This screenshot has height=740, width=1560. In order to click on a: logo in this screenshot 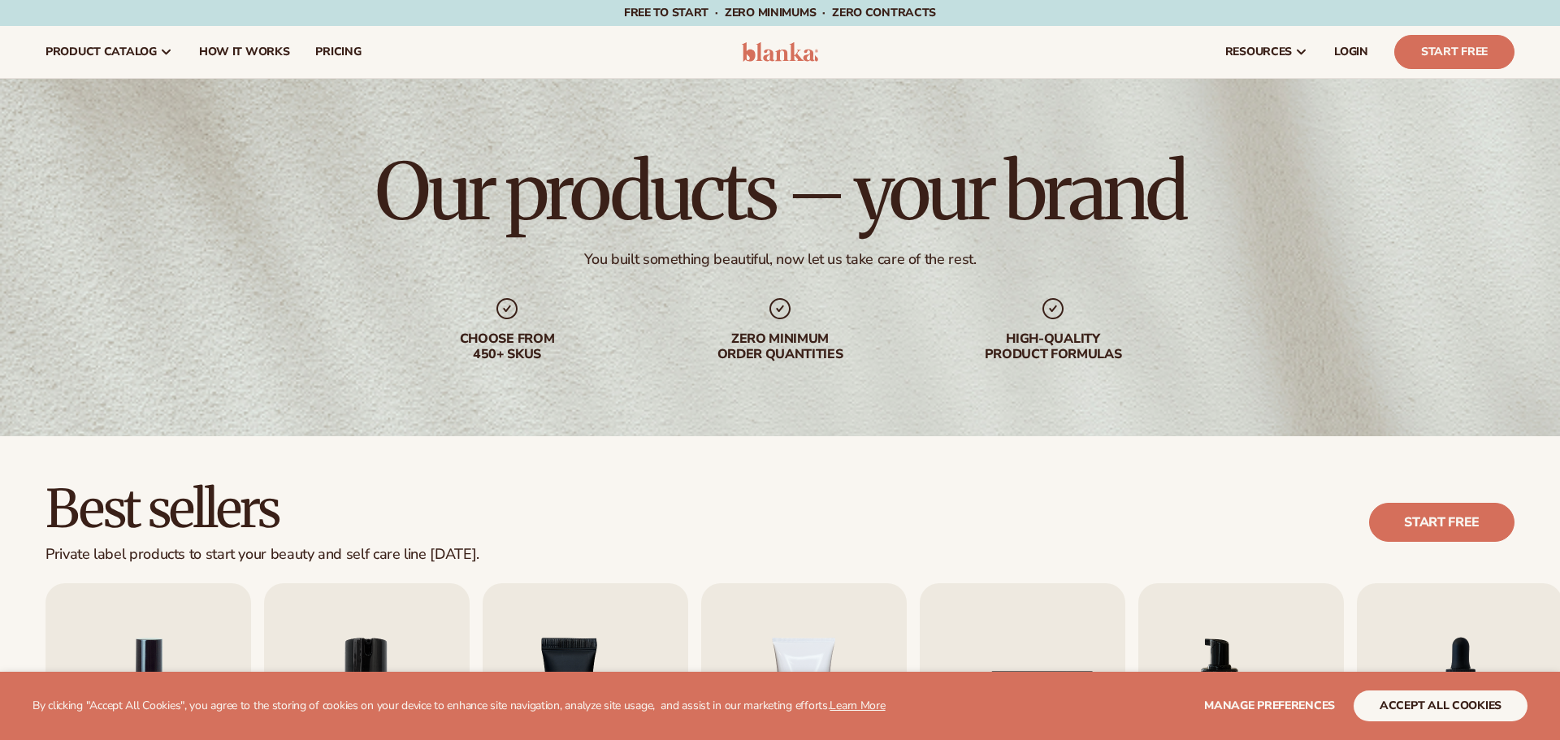, I will do `click(780, 52)`.